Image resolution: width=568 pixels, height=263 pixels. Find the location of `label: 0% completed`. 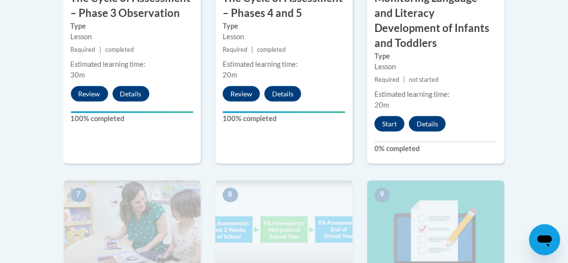

label: 0% completed is located at coordinates (435, 149).